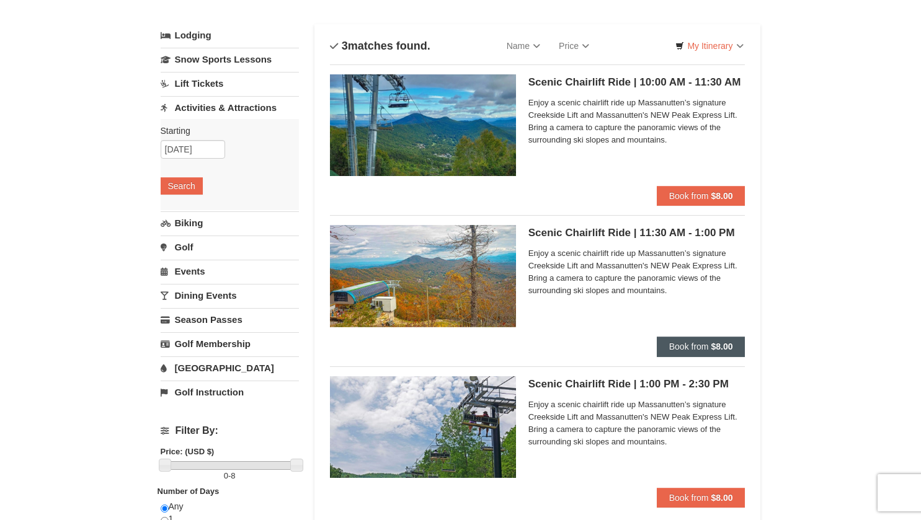 The width and height of the screenshot is (921, 520). I want to click on strong: Price: (USD $), so click(187, 451).